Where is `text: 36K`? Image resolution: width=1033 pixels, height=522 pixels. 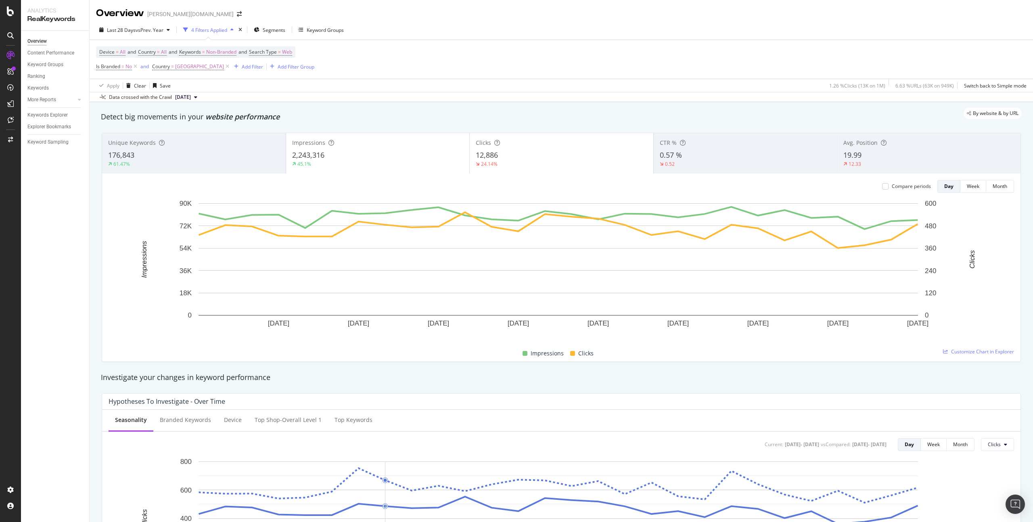 text: 36K is located at coordinates (186, 271).